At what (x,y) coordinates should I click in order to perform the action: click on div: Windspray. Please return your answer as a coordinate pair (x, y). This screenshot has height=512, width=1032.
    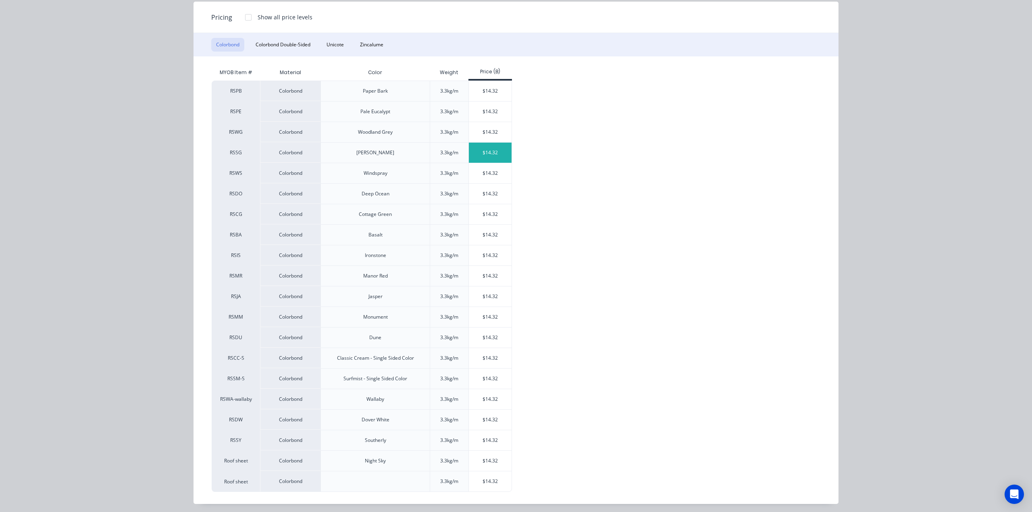
    Looking at the image, I should click on (375, 173).